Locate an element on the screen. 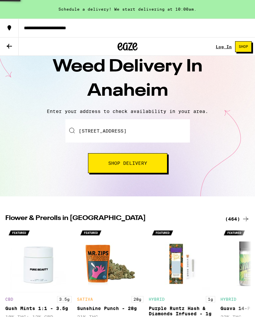  p: 3.5g is located at coordinates (64, 299).